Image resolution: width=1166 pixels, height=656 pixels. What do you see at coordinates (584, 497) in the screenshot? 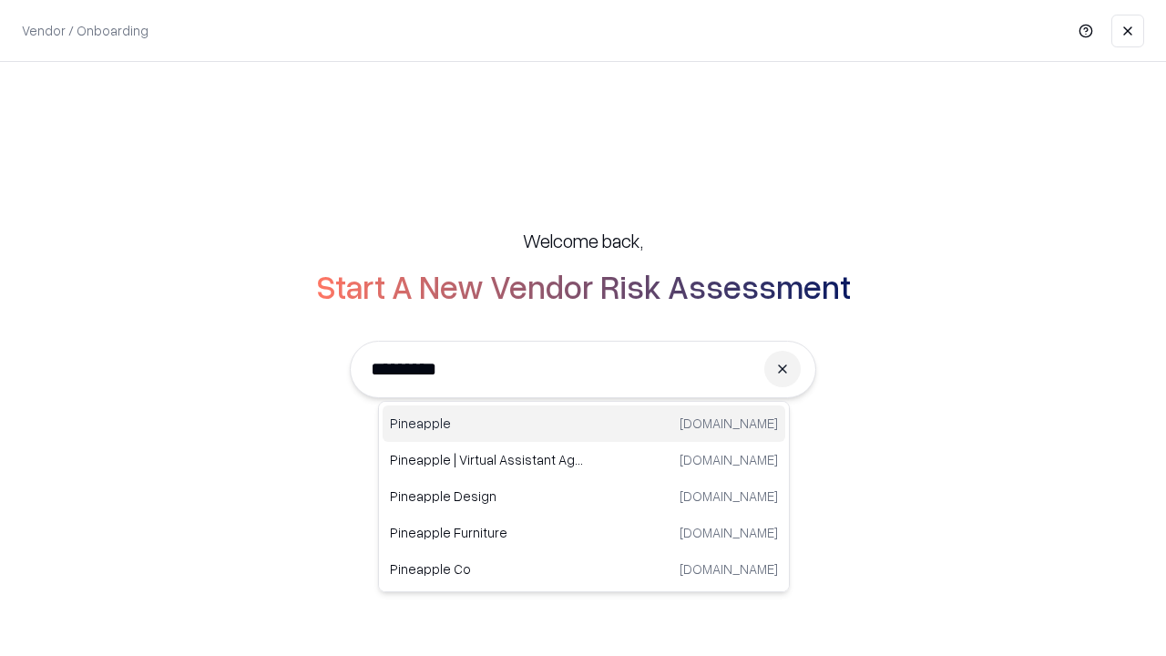
I see `div: Suggestions` at bounding box center [584, 497].